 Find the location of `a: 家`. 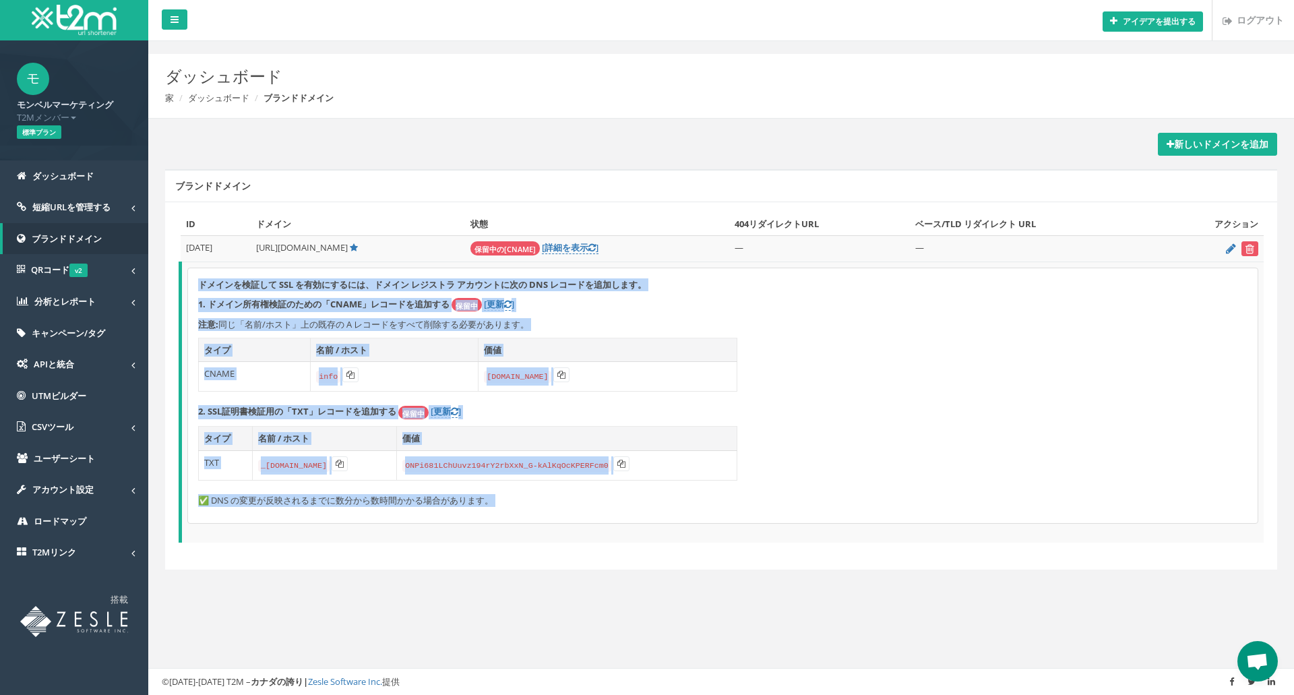

a: 家 is located at coordinates (169, 98).